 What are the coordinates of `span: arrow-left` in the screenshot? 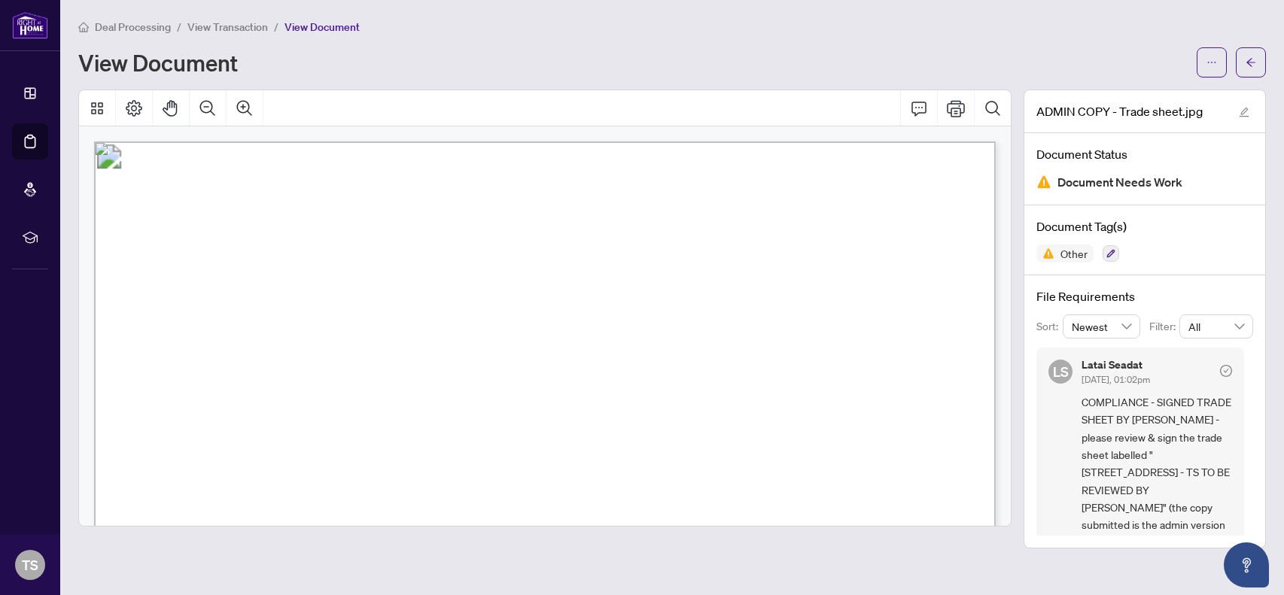 It's located at (1250, 62).